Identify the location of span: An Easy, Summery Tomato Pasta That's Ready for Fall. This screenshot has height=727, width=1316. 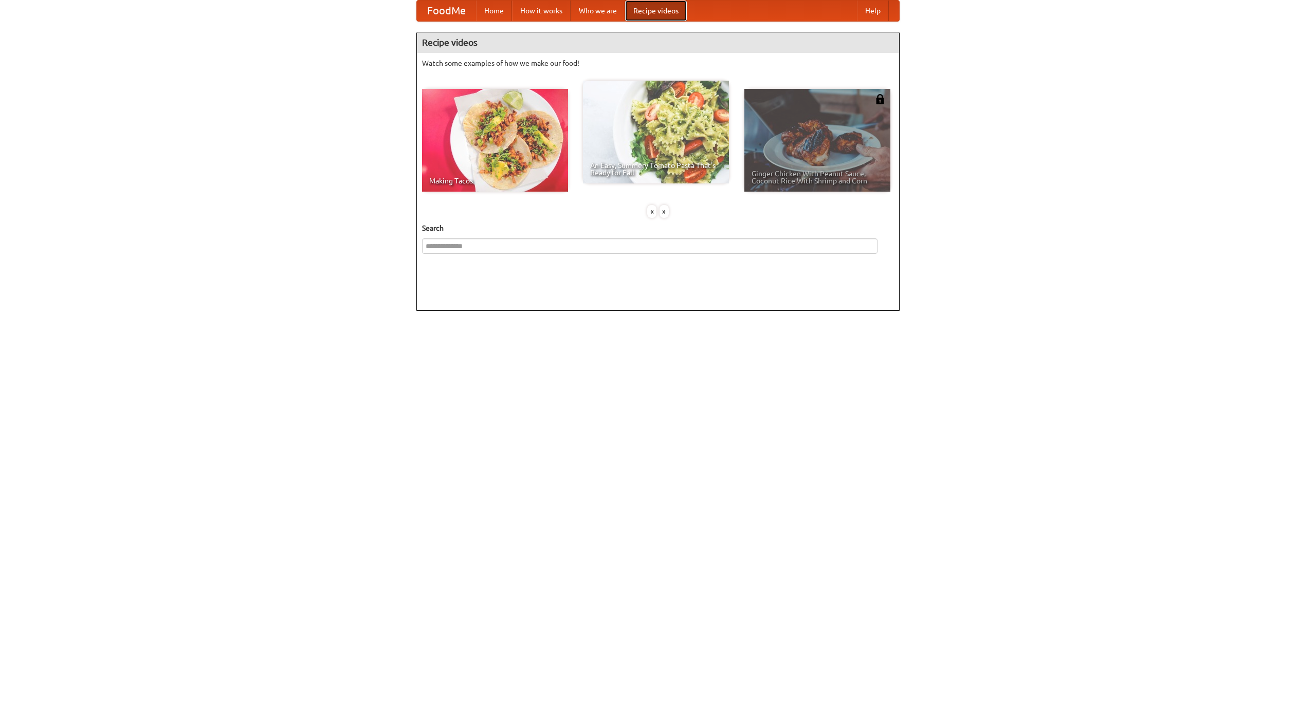
(656, 169).